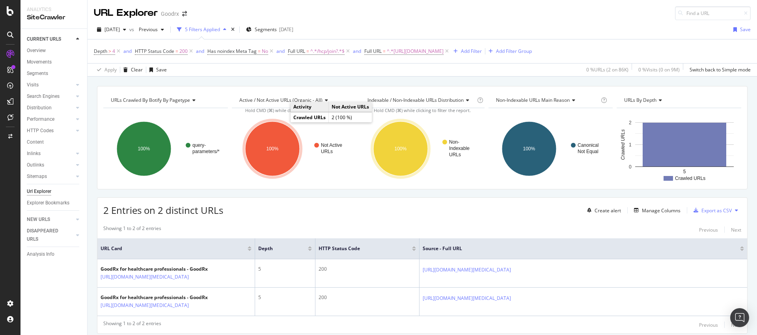 This screenshot has width=757, height=335. What do you see at coordinates (720, 69) in the screenshot?
I see `div: Switch back to Simple mode` at bounding box center [720, 69].